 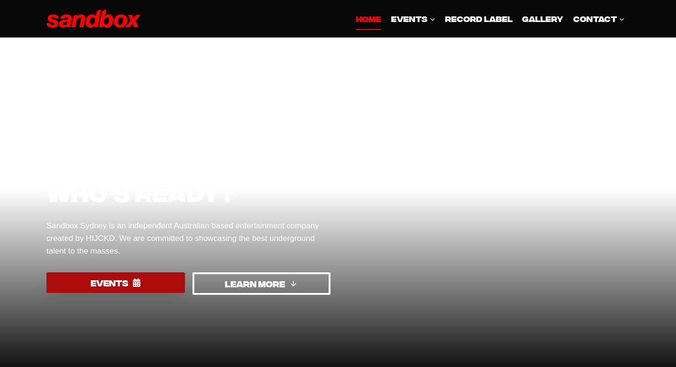 I want to click on a: LEARN MORE, so click(x=261, y=283).